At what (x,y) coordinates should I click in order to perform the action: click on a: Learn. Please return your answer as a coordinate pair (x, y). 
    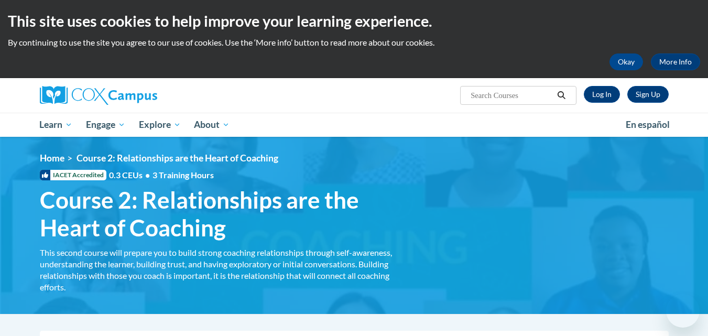
    Looking at the image, I should click on (56, 125).